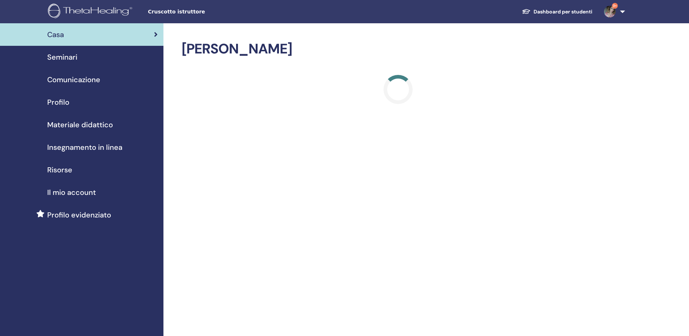 This screenshot has width=689, height=336. Describe the element at coordinates (610, 12) in the screenshot. I see `img: default.jpg` at that location.